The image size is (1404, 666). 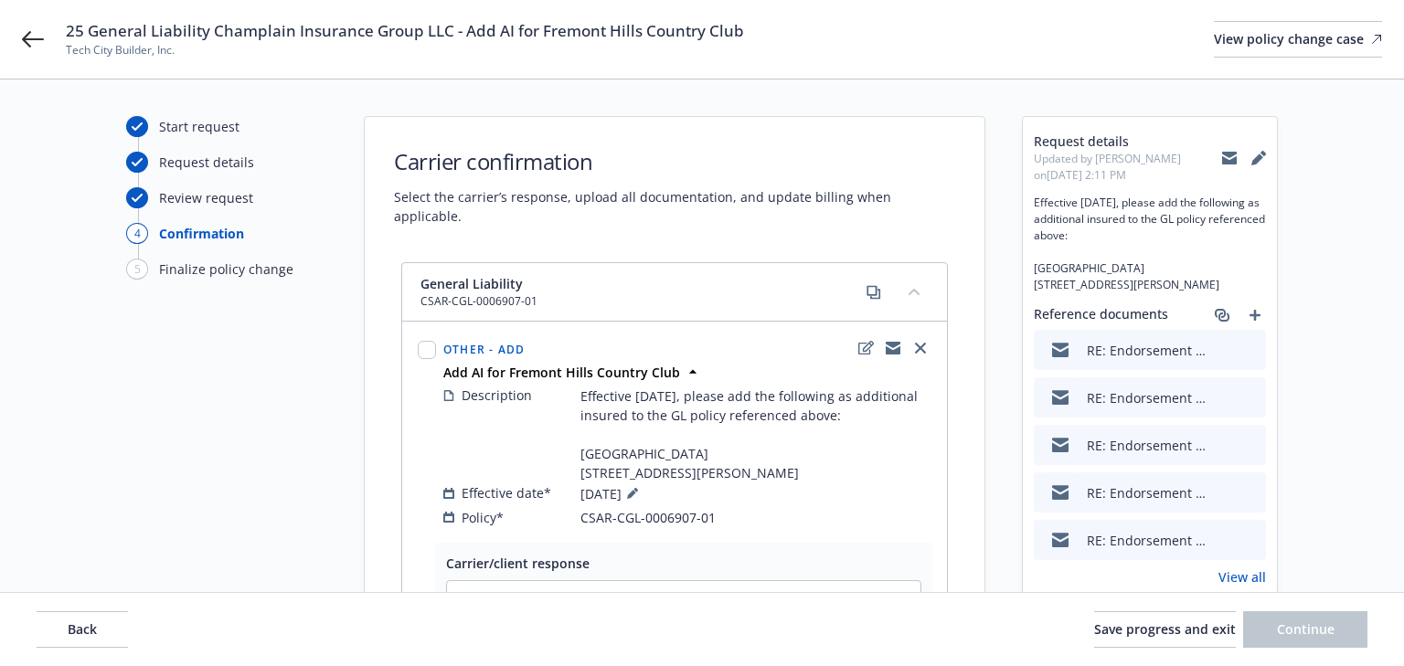 I want to click on a: edit, so click(x=866, y=348).